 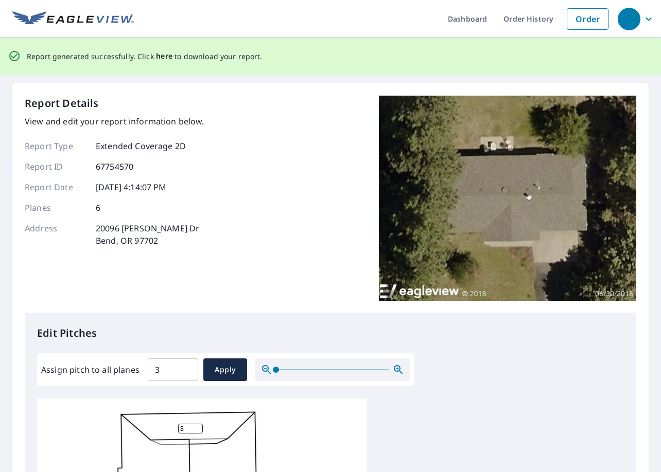 I want to click on button: Apply, so click(x=225, y=370).